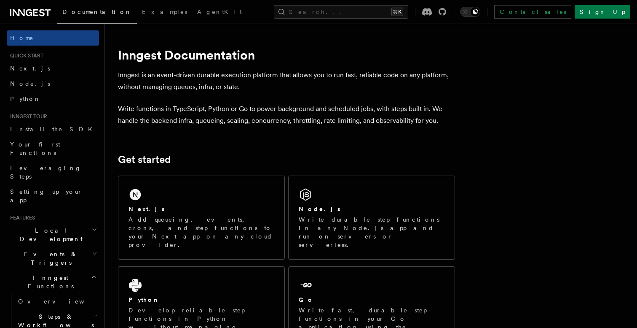  I want to click on span: Inngest tour, so click(27, 116).